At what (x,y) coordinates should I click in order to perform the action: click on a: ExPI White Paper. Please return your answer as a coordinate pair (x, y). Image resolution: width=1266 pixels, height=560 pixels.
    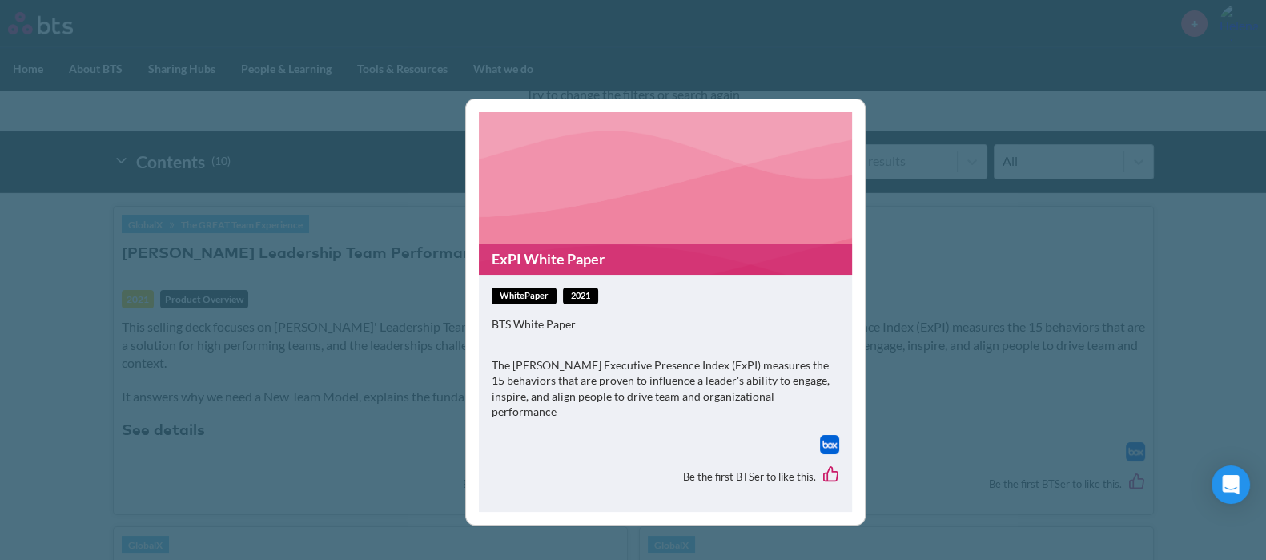
    Looking at the image, I should click on (666, 259).